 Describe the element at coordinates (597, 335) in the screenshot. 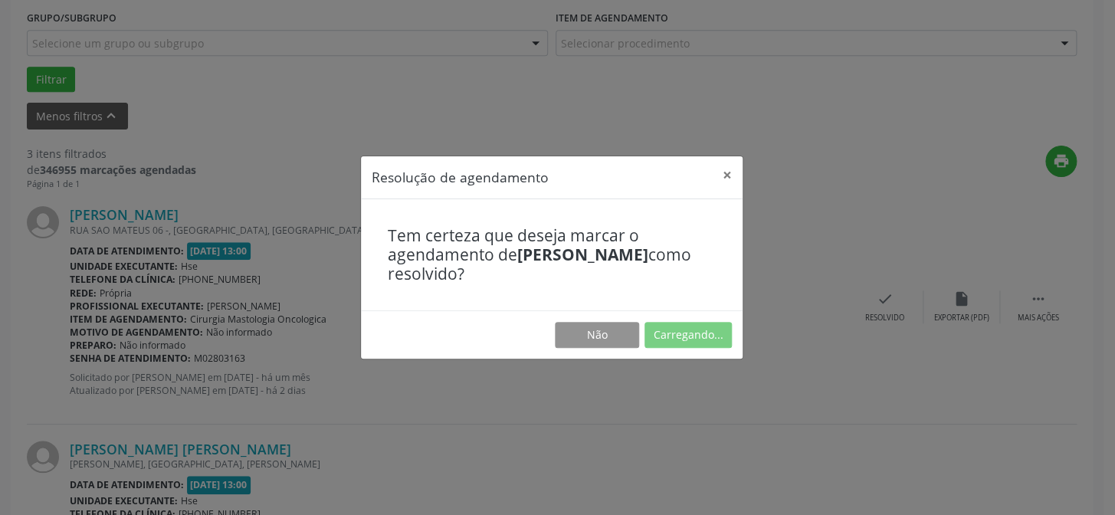

I see `button: Não` at that location.